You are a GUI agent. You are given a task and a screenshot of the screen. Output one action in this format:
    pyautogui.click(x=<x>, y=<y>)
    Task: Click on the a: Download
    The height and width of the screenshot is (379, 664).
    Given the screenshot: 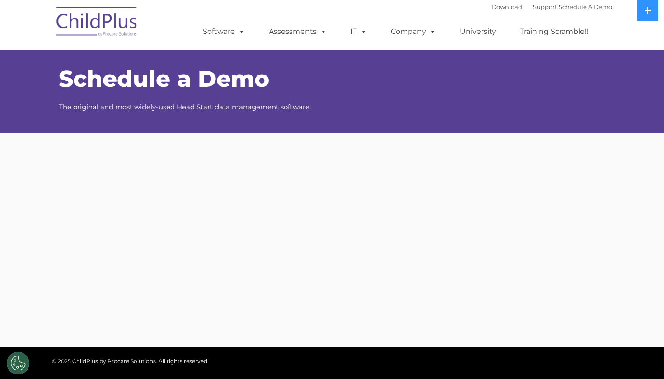 What is the action you would take?
    pyautogui.click(x=507, y=7)
    